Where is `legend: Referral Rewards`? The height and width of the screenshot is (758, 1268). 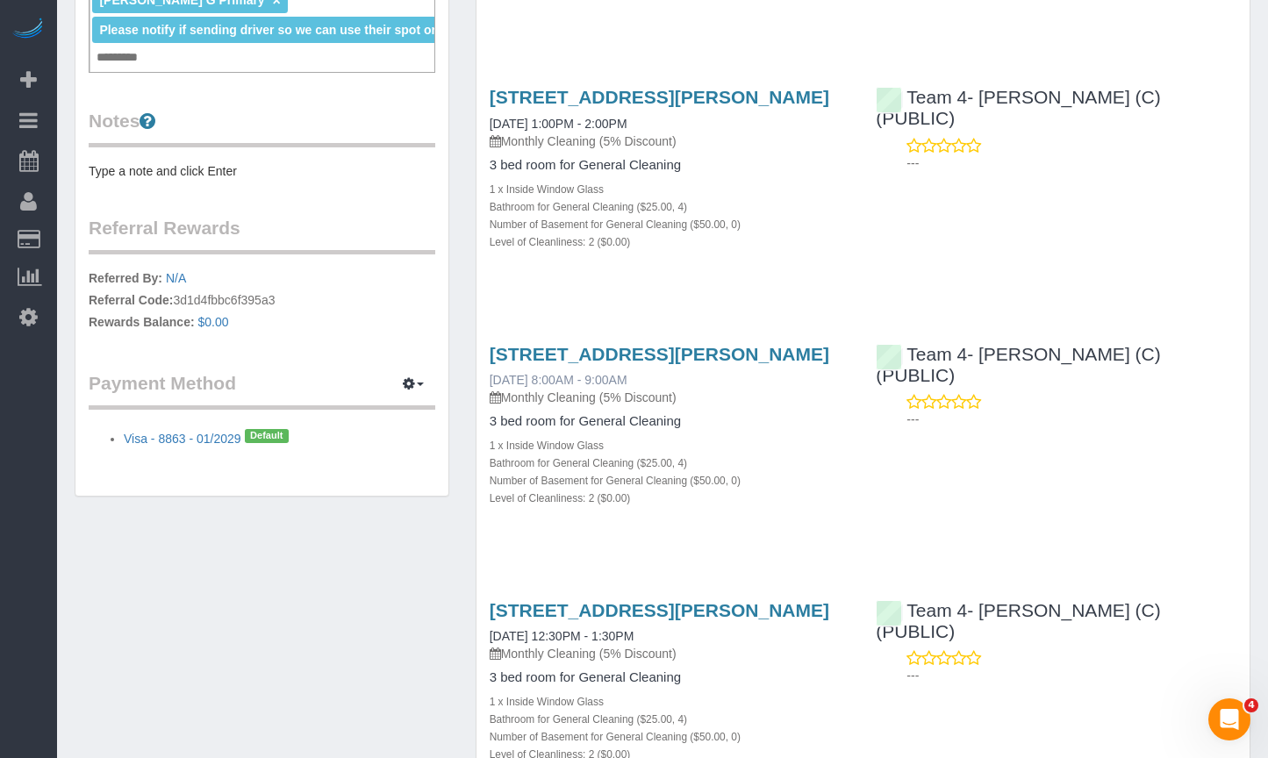 legend: Referral Rewards is located at coordinates (261, 234).